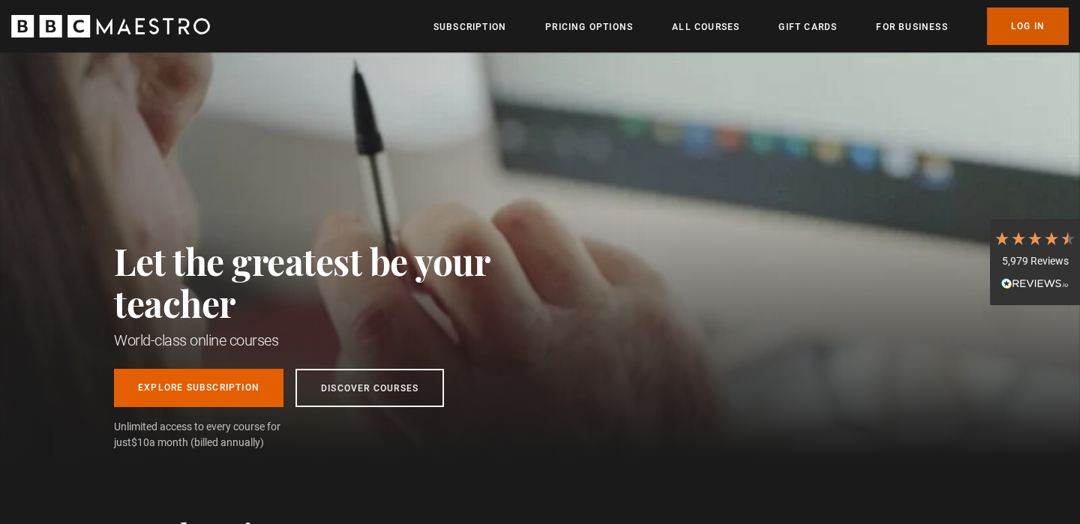  What do you see at coordinates (1035, 285) in the screenshot?
I see `div: Read All Reviews` at bounding box center [1035, 285].